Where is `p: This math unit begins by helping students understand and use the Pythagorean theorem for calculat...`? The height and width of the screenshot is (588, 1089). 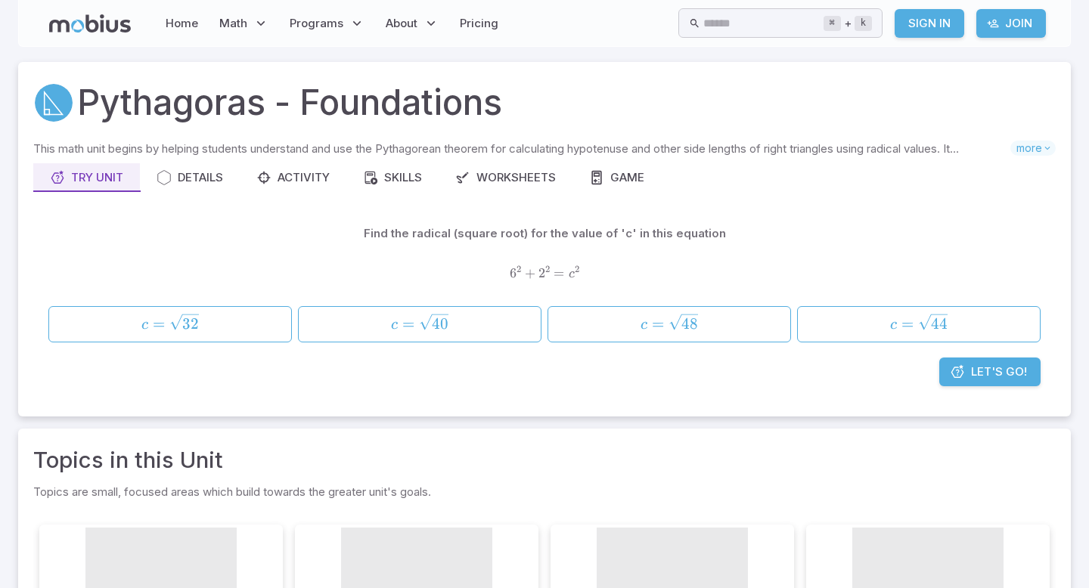 p: This math unit begins by helping students understand and use the Pythagorean theorem for calculat... is located at coordinates (522, 149).